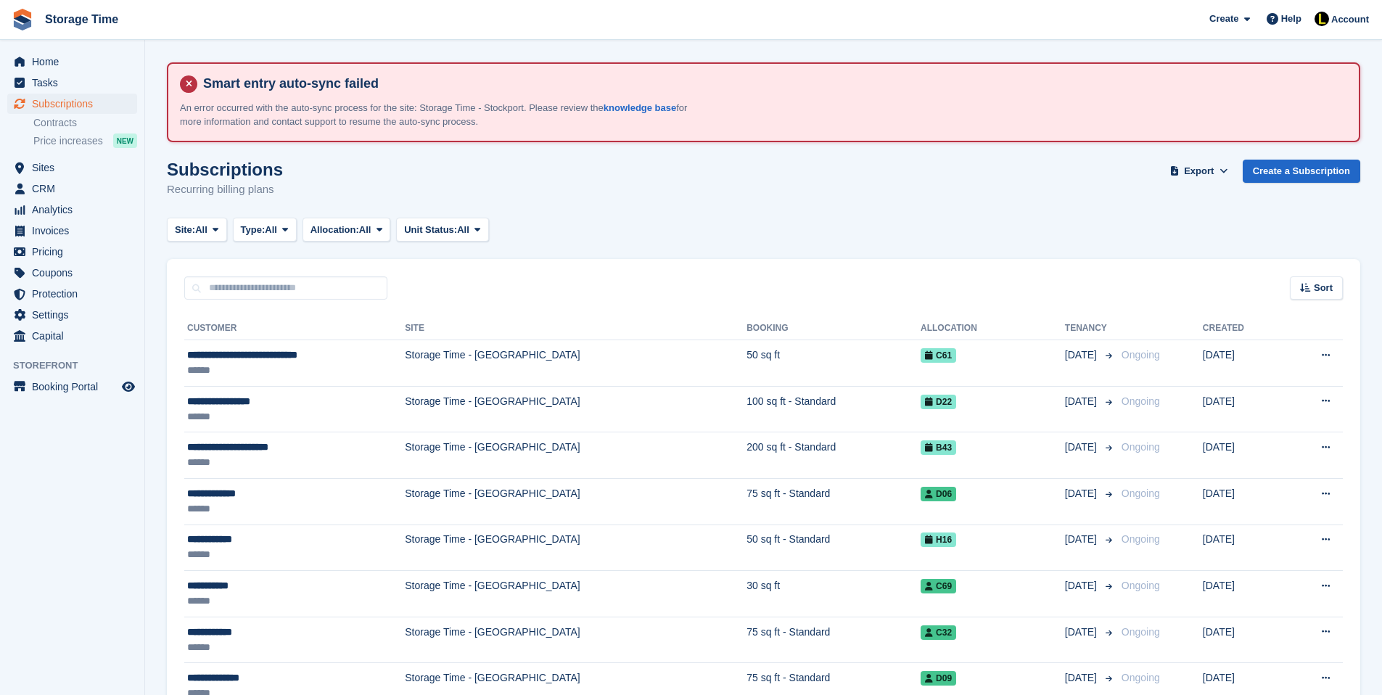  What do you see at coordinates (85, 123) in the screenshot?
I see `a: Contracts` at bounding box center [85, 123].